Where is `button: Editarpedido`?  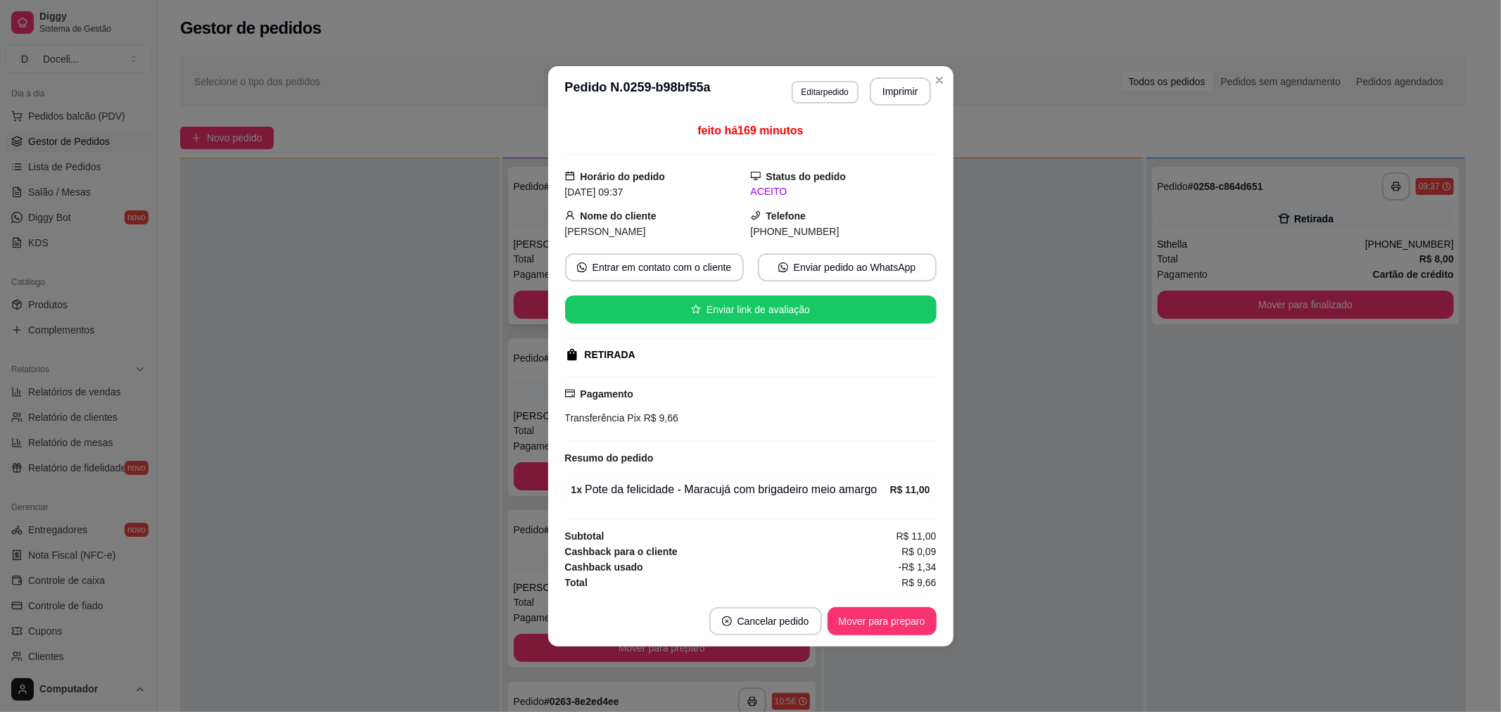 button: Editarpedido is located at coordinates (825, 92).